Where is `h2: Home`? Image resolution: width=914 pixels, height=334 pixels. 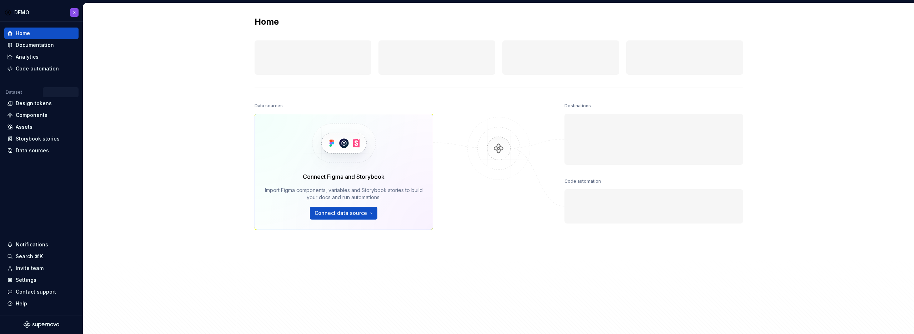 h2: Home is located at coordinates (267, 22).